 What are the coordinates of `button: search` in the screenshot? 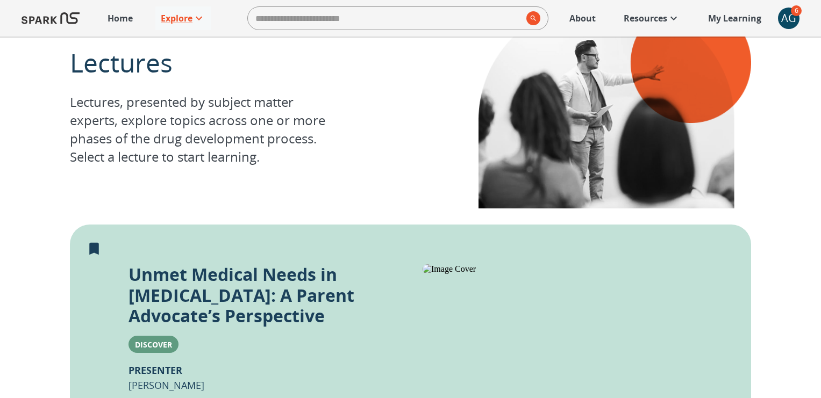 It's located at (531, 18).